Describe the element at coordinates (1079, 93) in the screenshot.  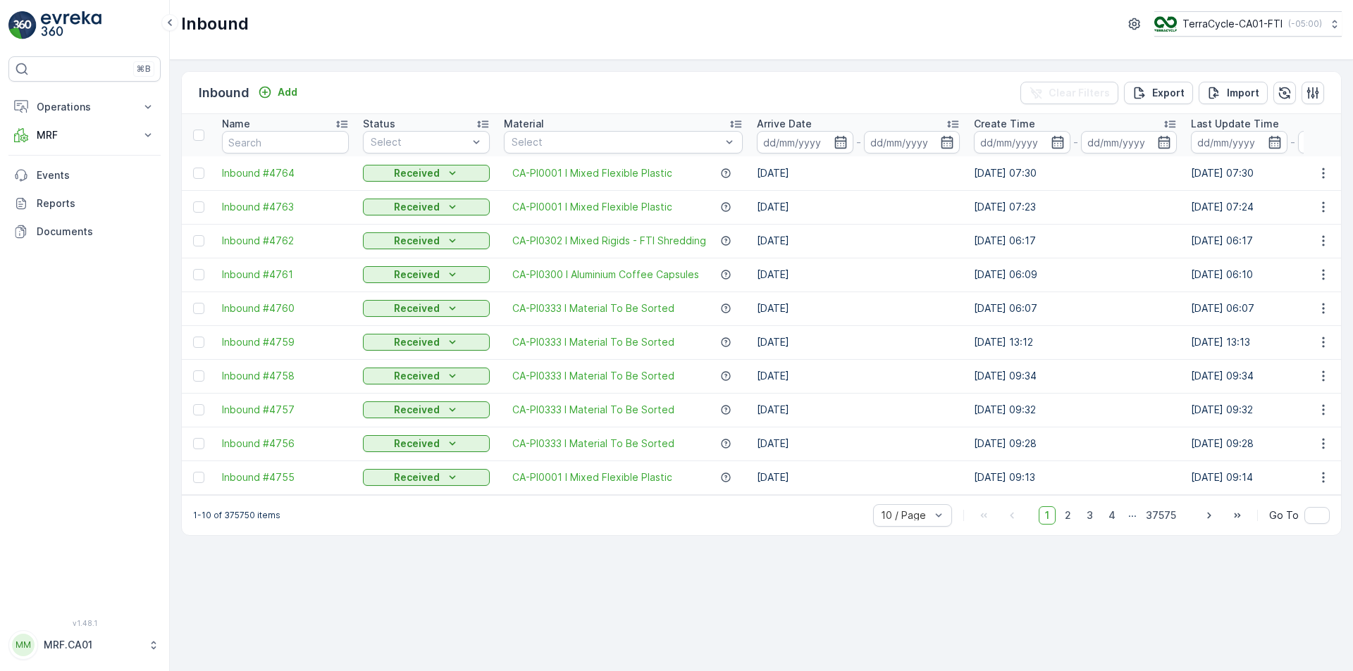
I see `p: Clear Filters` at that location.